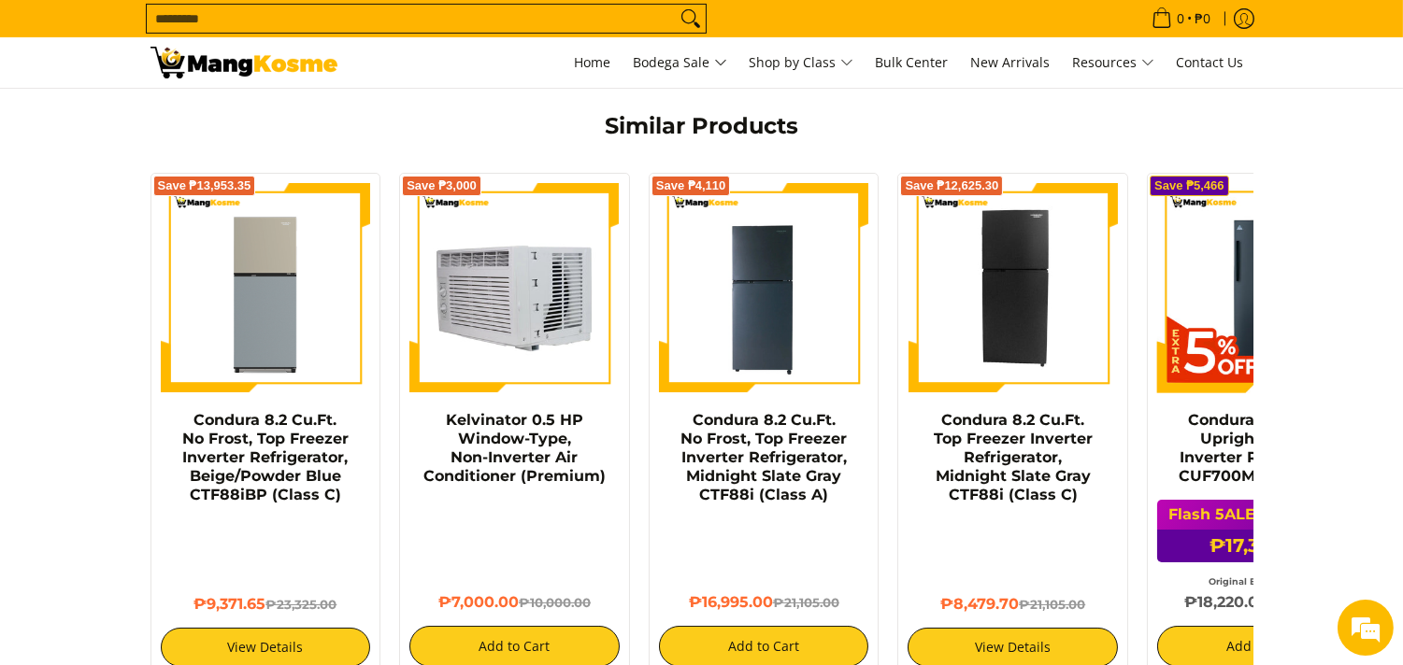 The height and width of the screenshot is (665, 1403). I want to click on span: Contact Us, so click(1210, 62).